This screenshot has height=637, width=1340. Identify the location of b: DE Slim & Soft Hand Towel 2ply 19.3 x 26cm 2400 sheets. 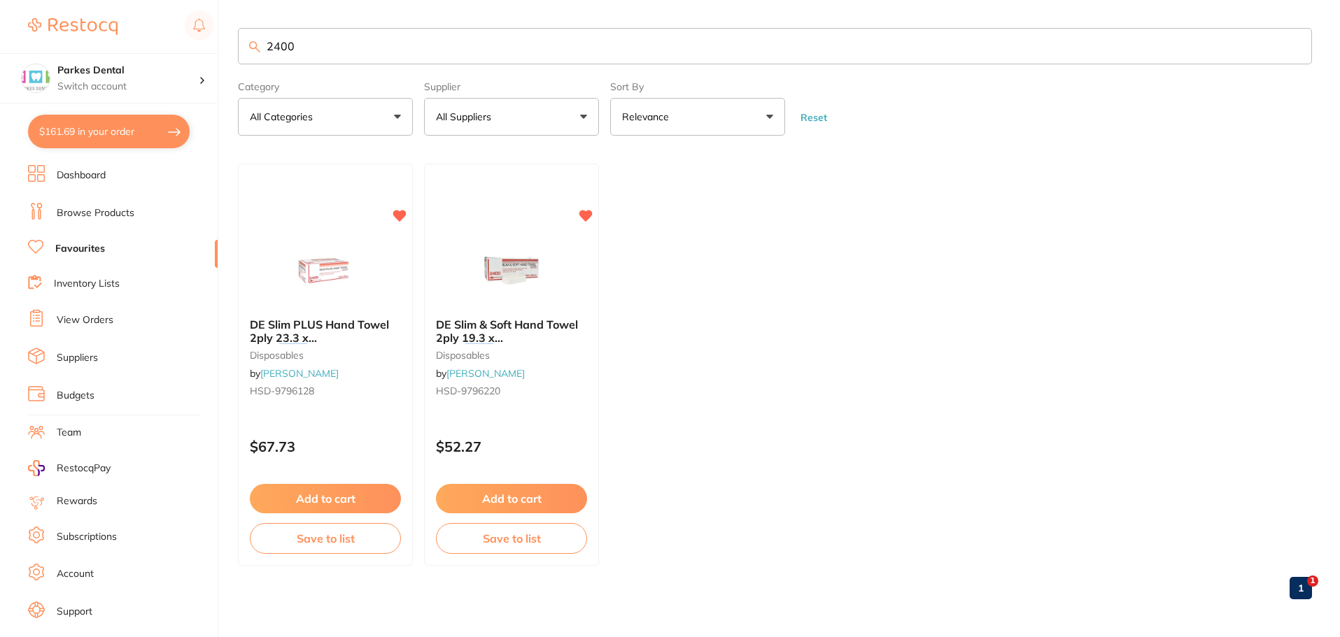
(511, 331).